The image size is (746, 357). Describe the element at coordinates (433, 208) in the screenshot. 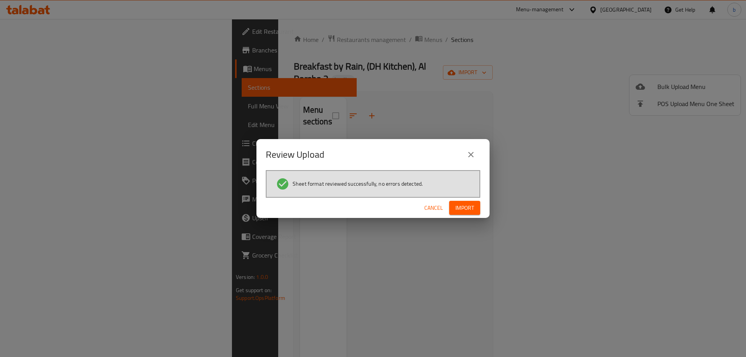

I see `button: Cancel` at that location.